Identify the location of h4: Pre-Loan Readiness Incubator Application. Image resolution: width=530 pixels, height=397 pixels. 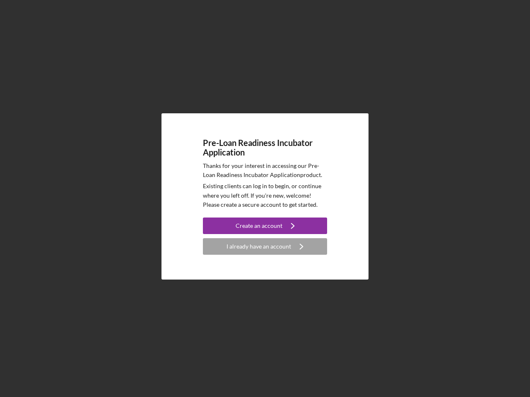
(265, 148).